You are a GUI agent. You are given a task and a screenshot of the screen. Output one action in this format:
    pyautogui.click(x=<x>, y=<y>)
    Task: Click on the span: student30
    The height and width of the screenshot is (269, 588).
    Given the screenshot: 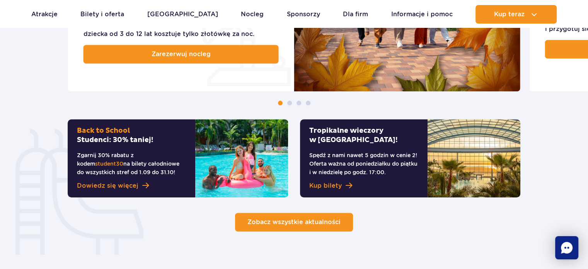 What is the action you would take?
    pyautogui.click(x=109, y=163)
    